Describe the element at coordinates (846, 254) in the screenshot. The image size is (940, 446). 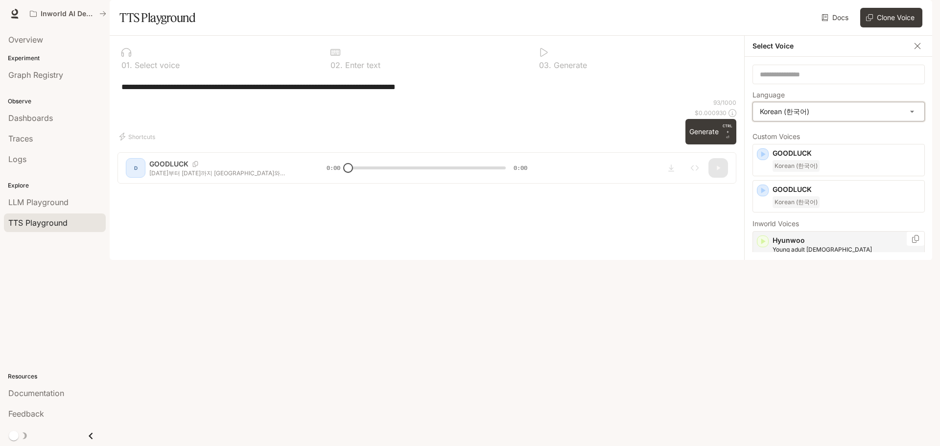
I see `p: Young adult Korean male voice` at that location.